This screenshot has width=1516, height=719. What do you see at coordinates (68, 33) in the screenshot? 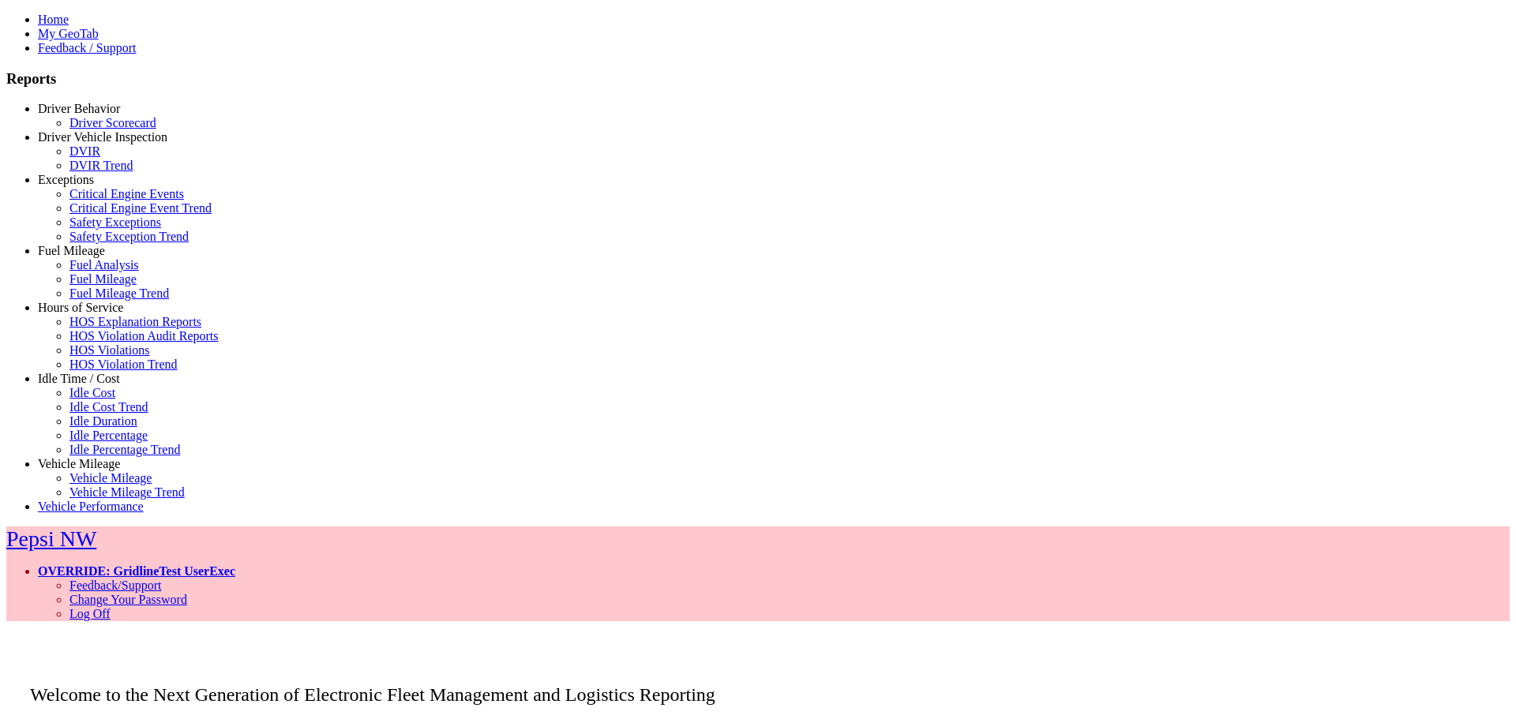
I see `a: My GeoTab` at bounding box center [68, 33].